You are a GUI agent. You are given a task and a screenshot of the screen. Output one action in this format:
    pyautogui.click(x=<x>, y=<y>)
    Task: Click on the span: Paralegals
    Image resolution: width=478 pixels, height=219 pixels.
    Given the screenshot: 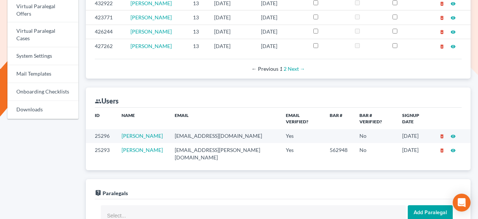 What is the action you would take?
    pyautogui.click(x=115, y=193)
    